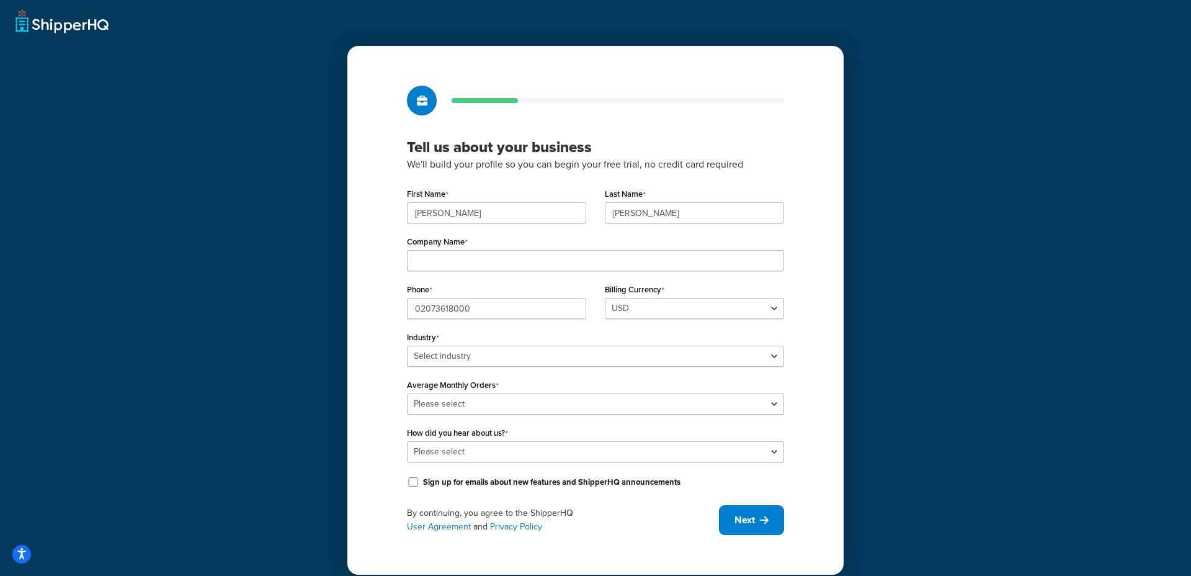  Describe the element at coordinates (516, 526) in the screenshot. I see `a: Privacy Policy` at that location.